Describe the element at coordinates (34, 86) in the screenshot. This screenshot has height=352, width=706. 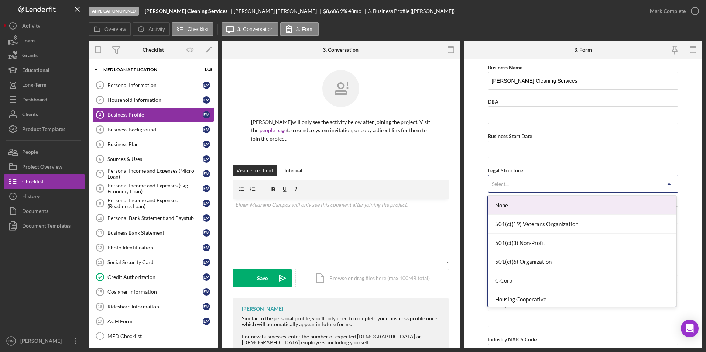
I see `div: Long-Term` at that location.